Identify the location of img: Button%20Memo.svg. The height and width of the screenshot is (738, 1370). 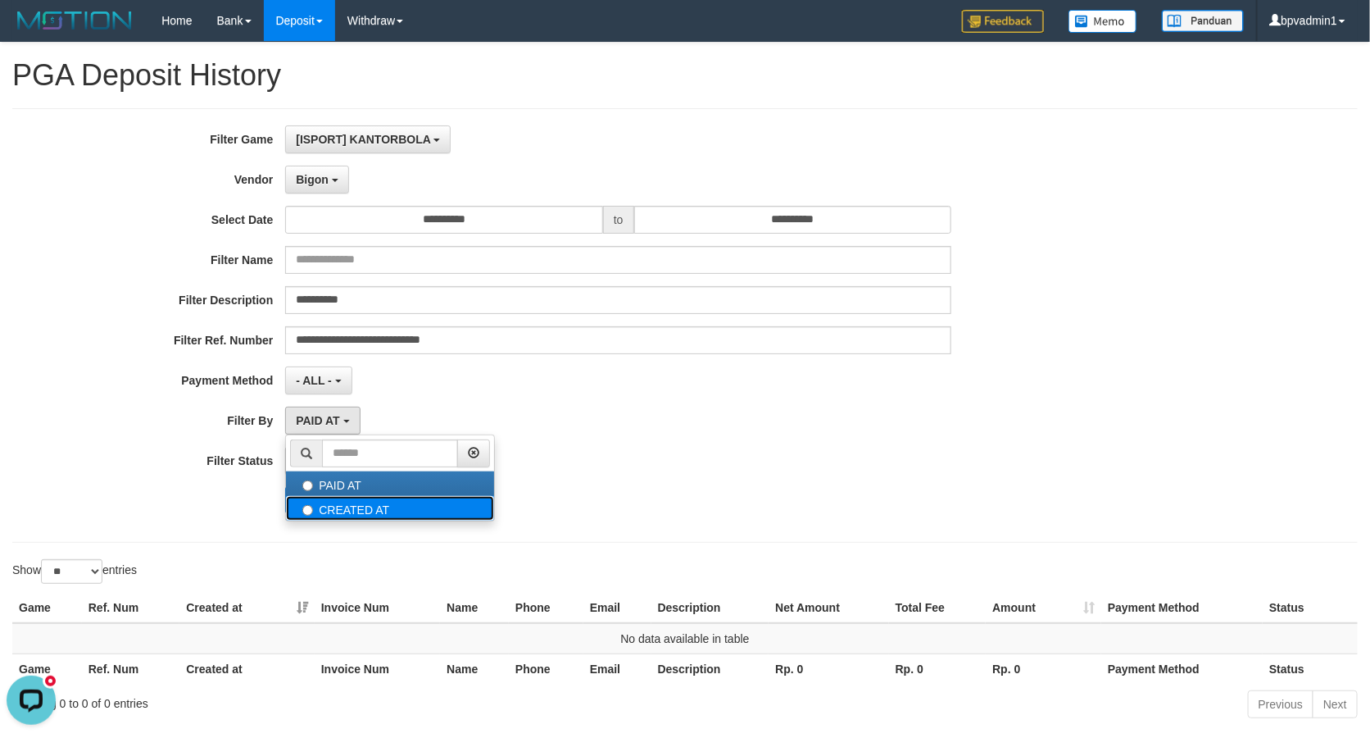
(1103, 21).